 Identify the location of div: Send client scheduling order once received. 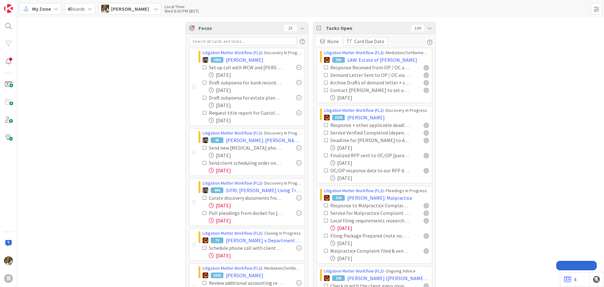
(246, 163).